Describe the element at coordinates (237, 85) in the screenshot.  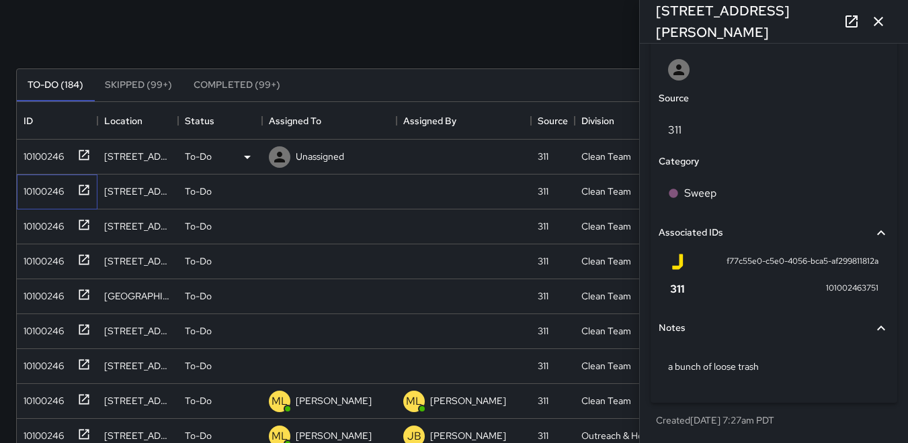
I see `button: Completed (99+)` at that location.